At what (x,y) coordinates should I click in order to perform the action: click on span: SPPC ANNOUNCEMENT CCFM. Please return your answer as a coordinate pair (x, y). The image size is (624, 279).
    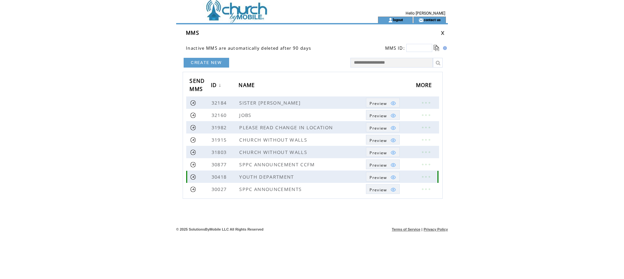
    Looking at the image, I should click on (277, 164).